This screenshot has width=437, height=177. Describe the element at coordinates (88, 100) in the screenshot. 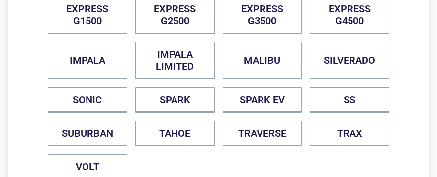

I see `button: SONIC` at that location.